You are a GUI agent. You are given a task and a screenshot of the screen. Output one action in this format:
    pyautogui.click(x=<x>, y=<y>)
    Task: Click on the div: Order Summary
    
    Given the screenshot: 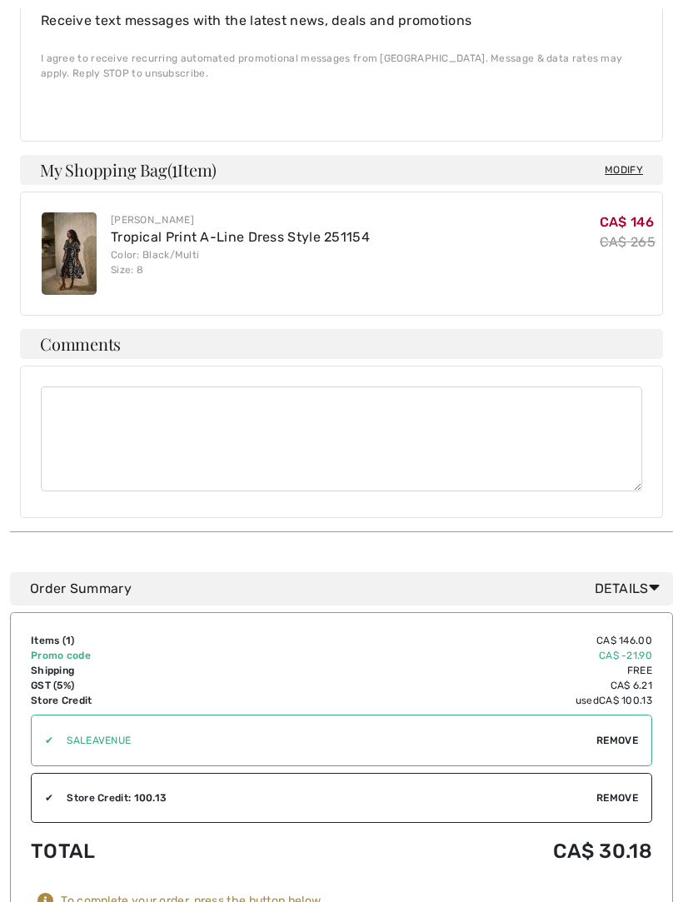 What is the action you would take?
    pyautogui.click(x=348, y=589)
    